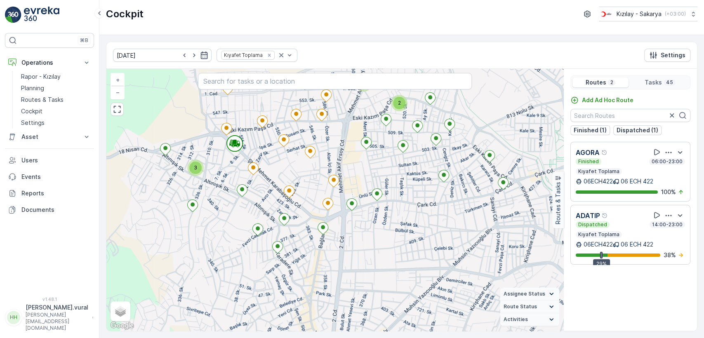 This screenshot has width=704, height=338. What do you see at coordinates (529, 319) in the screenshot?
I see `summary: Activities` at bounding box center [529, 319].